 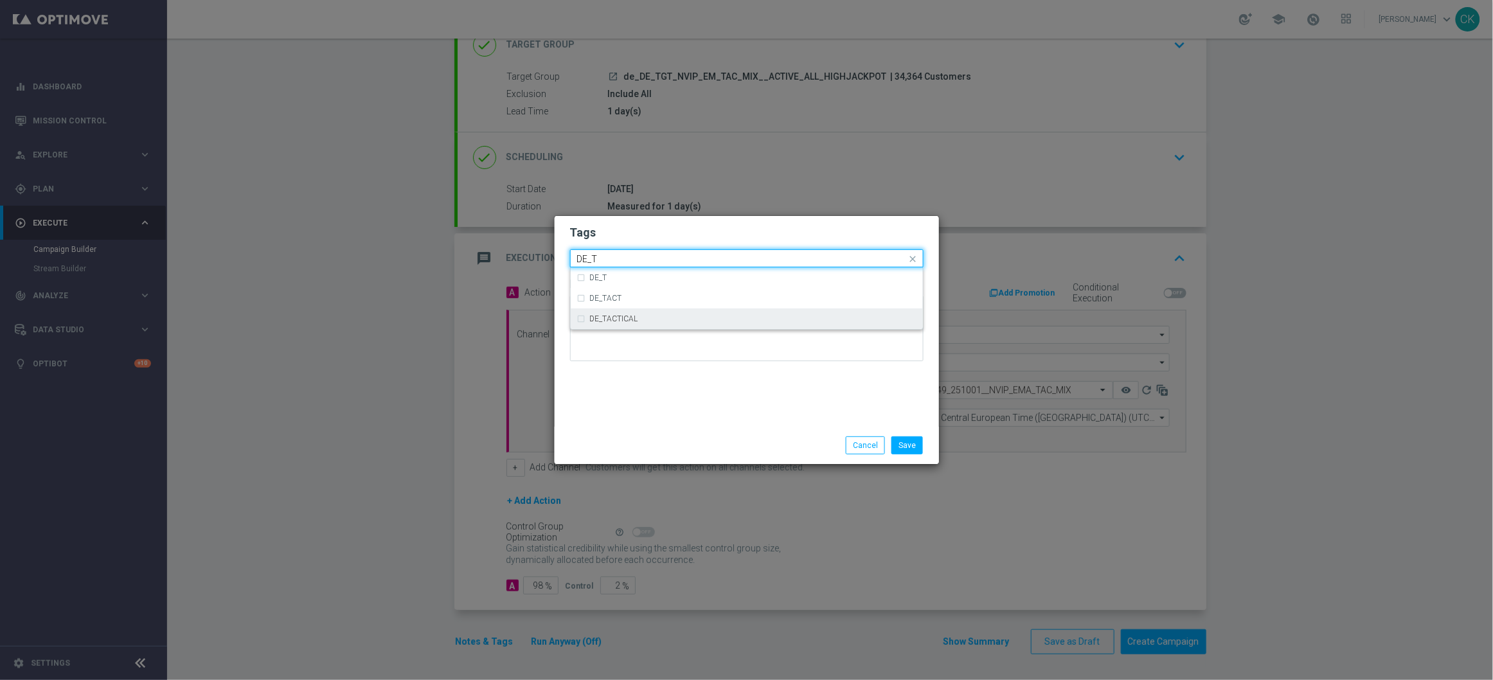 I want to click on h2: Tags, so click(x=747, y=233).